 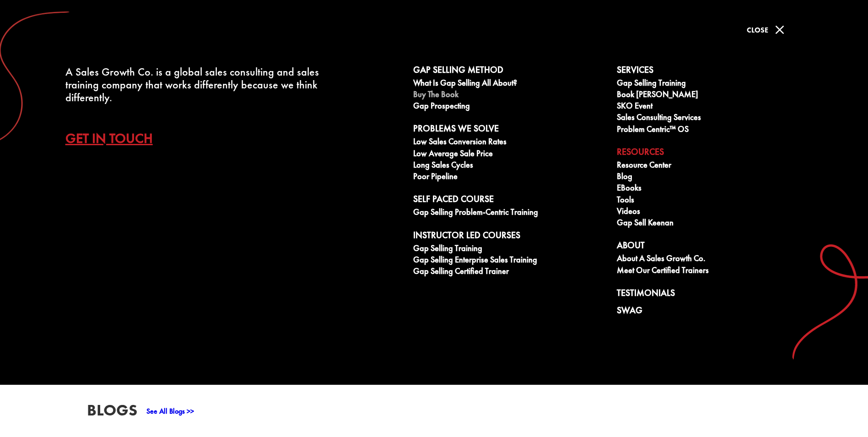 I want to click on a: Sales Consulting Services, so click(x=714, y=118).